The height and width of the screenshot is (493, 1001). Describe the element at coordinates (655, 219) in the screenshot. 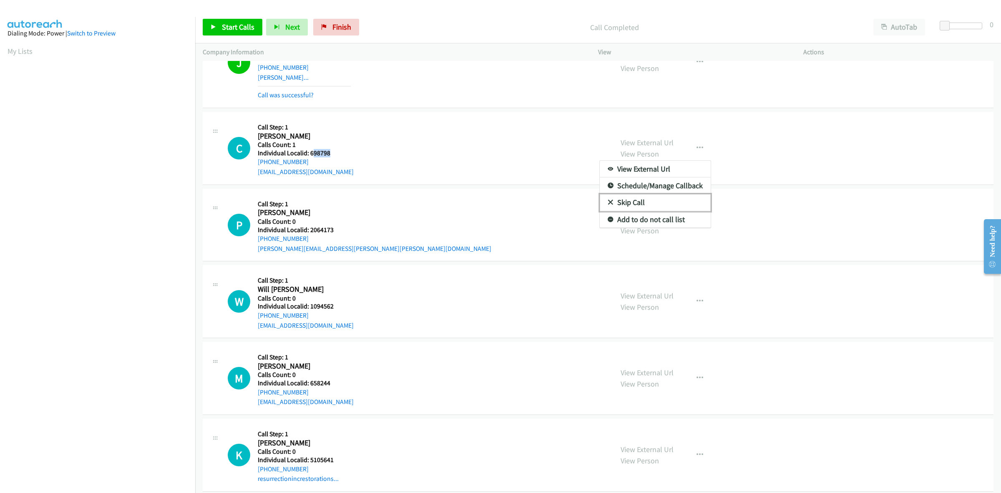

I see `a: Add to do not call list` at that location.